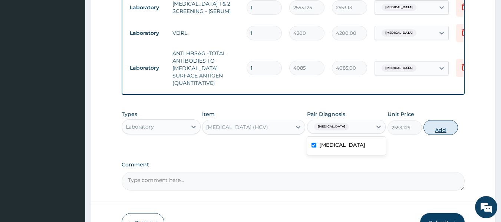 The width and height of the screenshot is (501, 222). Describe the element at coordinates (140, 127) in the screenshot. I see `div: Laboratory` at that location.